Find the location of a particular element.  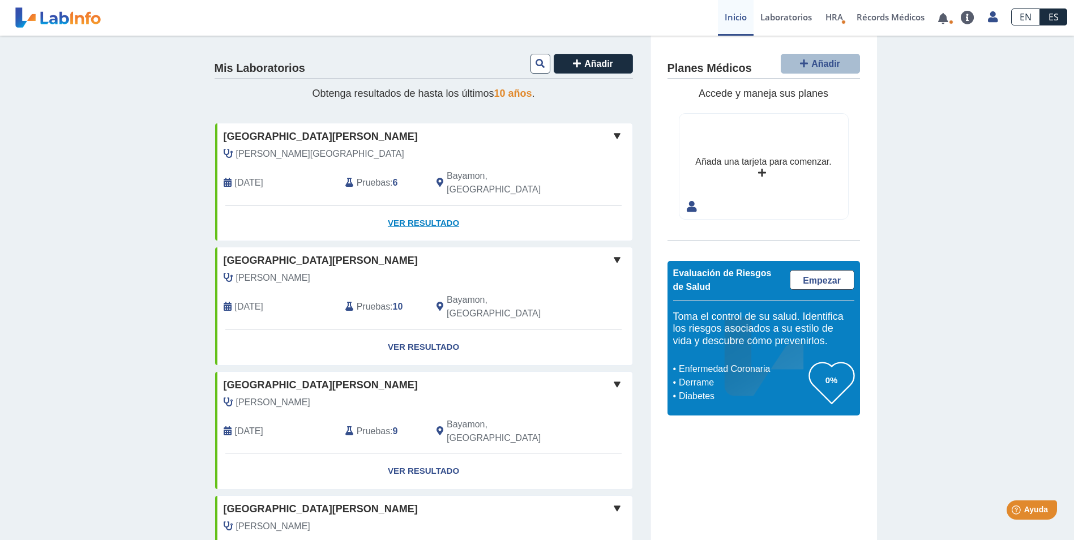

b: 6 is located at coordinates (395, 182).